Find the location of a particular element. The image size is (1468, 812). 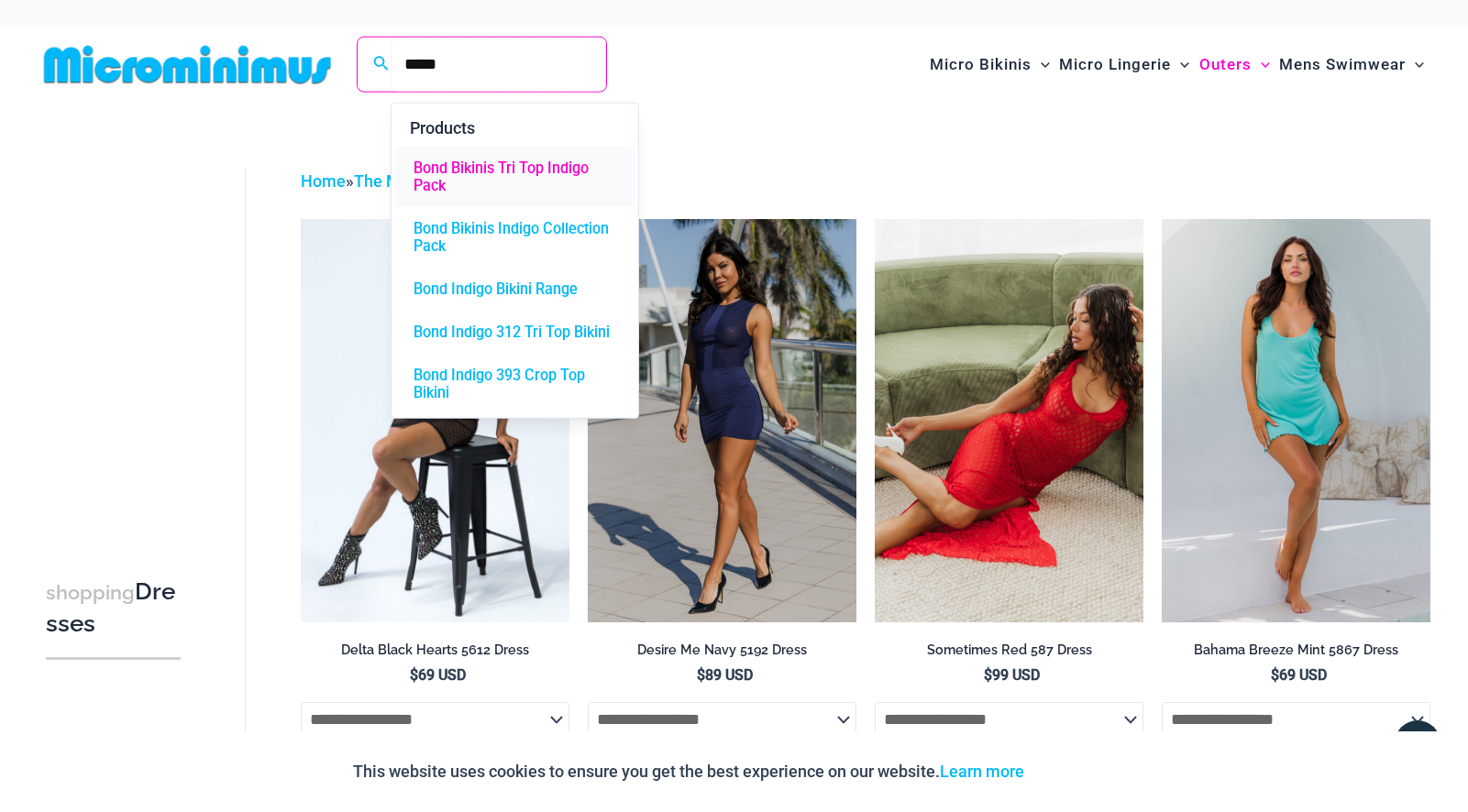

a: Micro BikinisMenu ToggleMenu Toggle is located at coordinates (989, 64).